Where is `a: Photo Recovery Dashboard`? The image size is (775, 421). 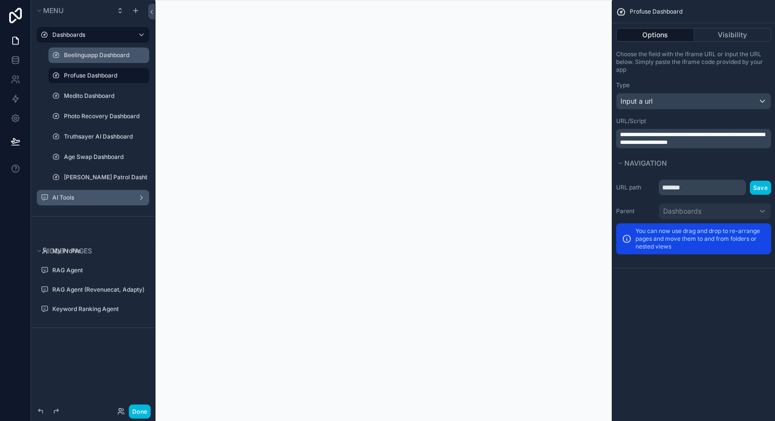 a: Photo Recovery Dashboard is located at coordinates (104, 116).